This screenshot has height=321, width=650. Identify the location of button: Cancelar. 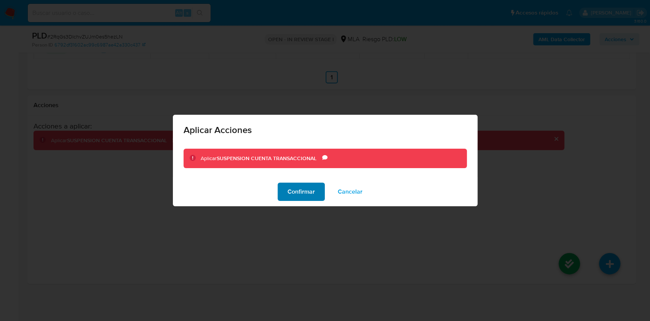
(350, 192).